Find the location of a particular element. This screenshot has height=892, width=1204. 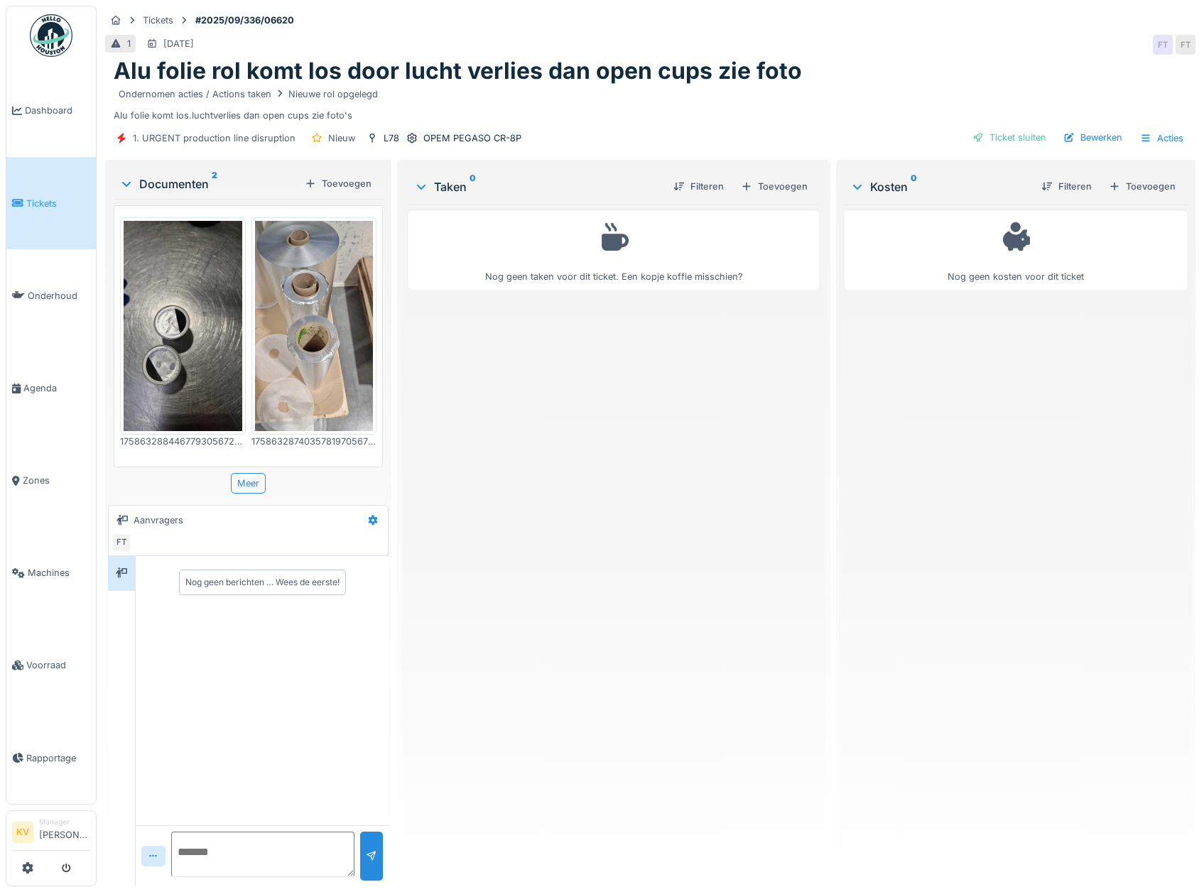

img: Badge_color-CXgf-gQk.svg is located at coordinates (51, 36).